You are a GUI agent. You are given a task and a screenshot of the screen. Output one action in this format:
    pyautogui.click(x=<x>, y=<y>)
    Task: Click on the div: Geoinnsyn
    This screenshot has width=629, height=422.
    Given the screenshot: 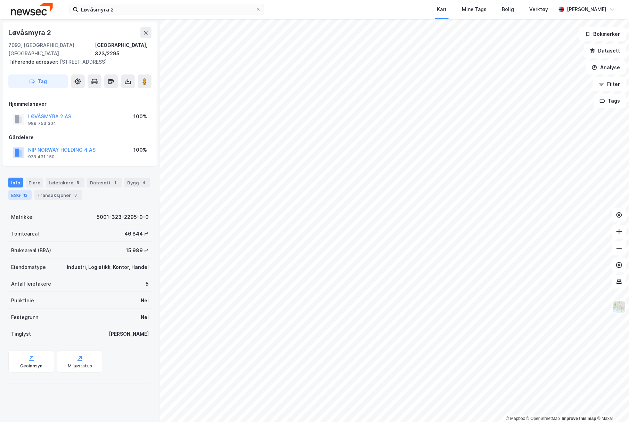 What is the action you would take?
    pyautogui.click(x=31, y=366)
    